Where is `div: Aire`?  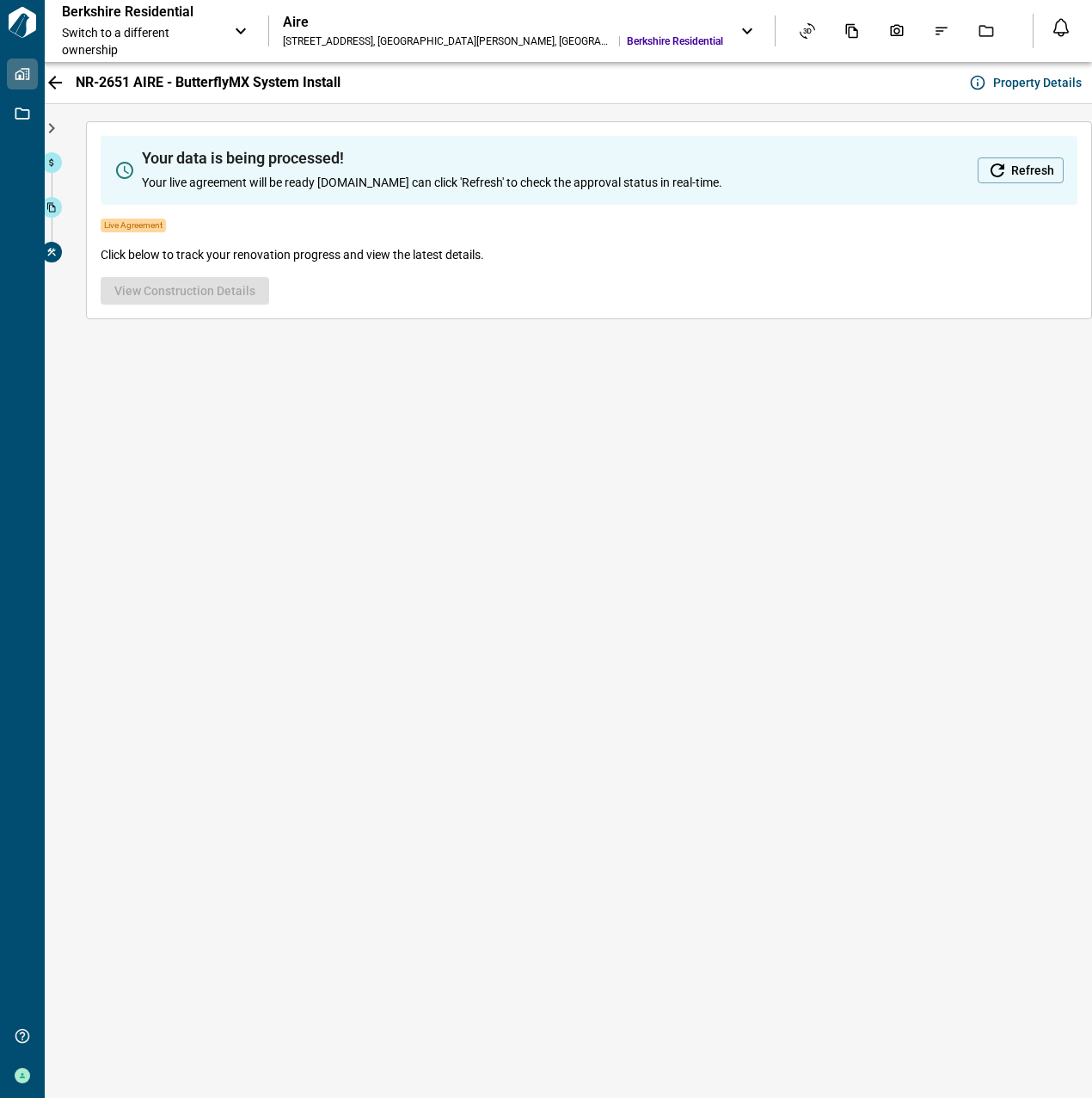 div: Aire is located at coordinates (503, 22).